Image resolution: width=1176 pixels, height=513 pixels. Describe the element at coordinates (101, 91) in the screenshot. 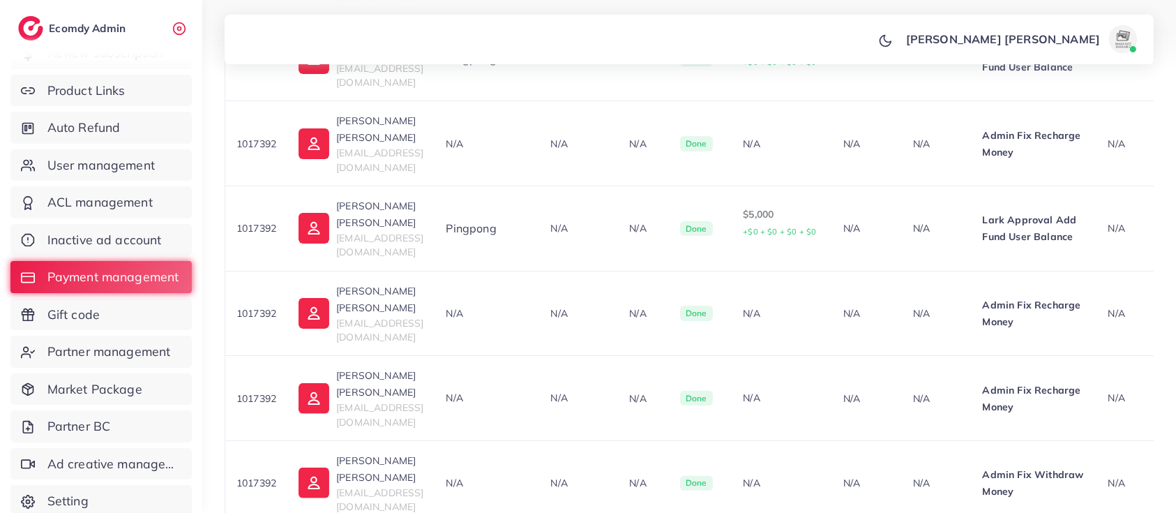

I see `a: Product Links` at that location.